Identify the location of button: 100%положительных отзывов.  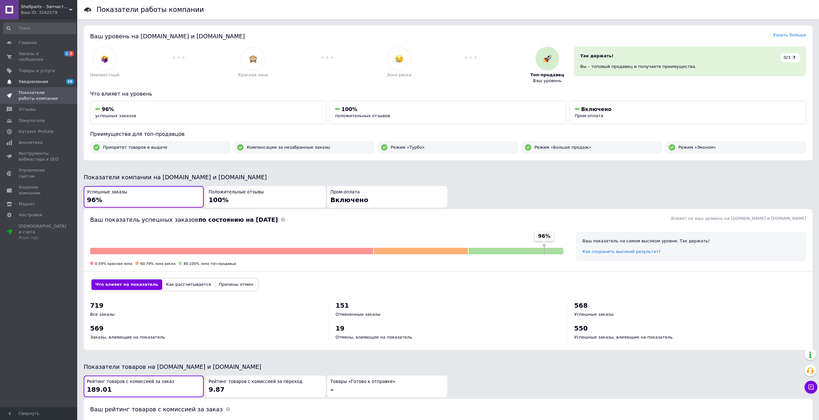
(448, 112).